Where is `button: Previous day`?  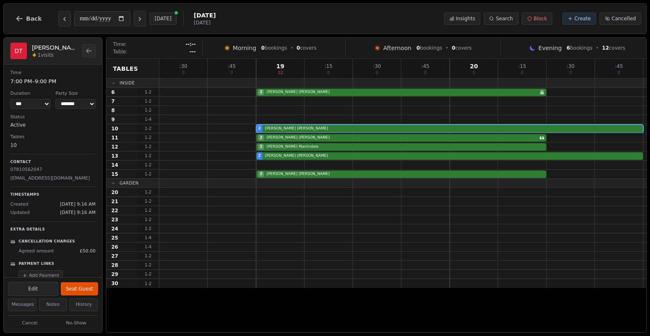 button: Previous day is located at coordinates (65, 19).